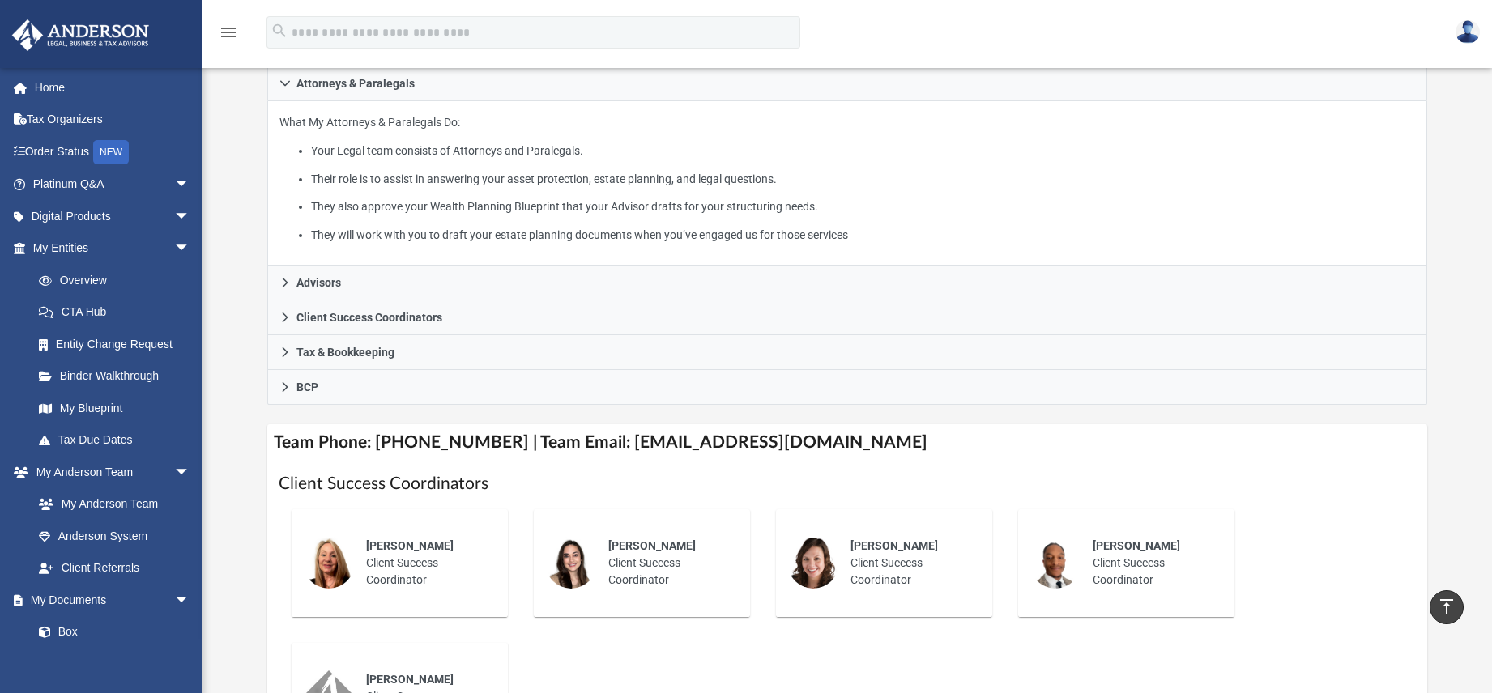  I want to click on a: Tax Due Dates, so click(118, 441).